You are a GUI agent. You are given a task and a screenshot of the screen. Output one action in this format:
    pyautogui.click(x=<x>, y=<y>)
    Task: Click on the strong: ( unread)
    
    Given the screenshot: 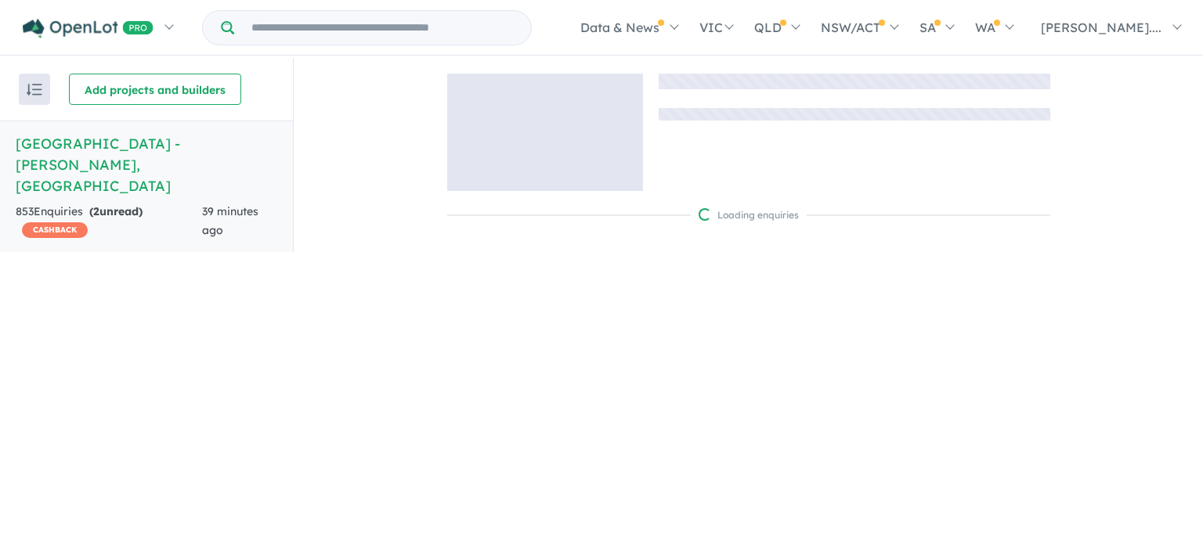 What is the action you would take?
    pyautogui.click(x=116, y=212)
    